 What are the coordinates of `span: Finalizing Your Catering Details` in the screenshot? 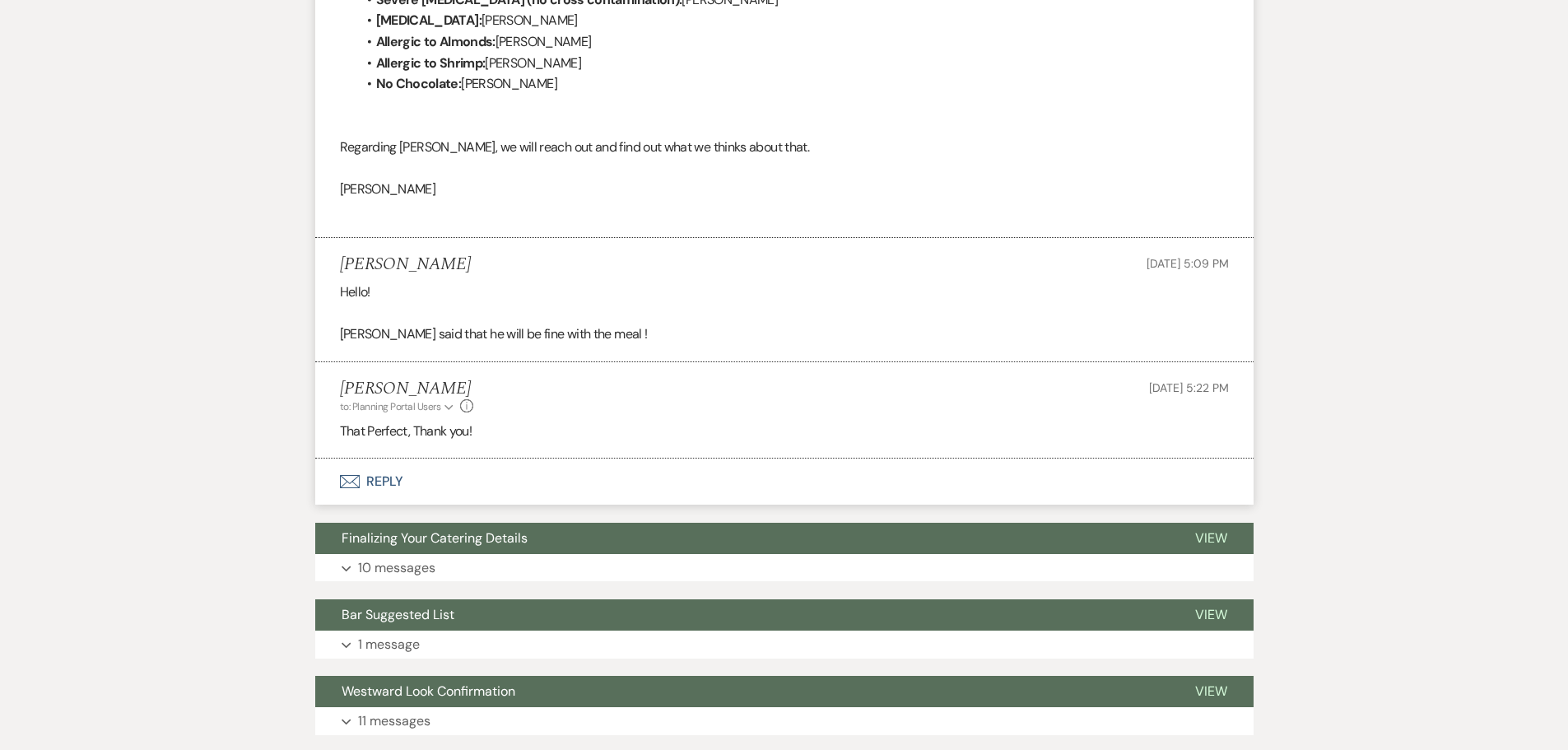 It's located at (434, 537).